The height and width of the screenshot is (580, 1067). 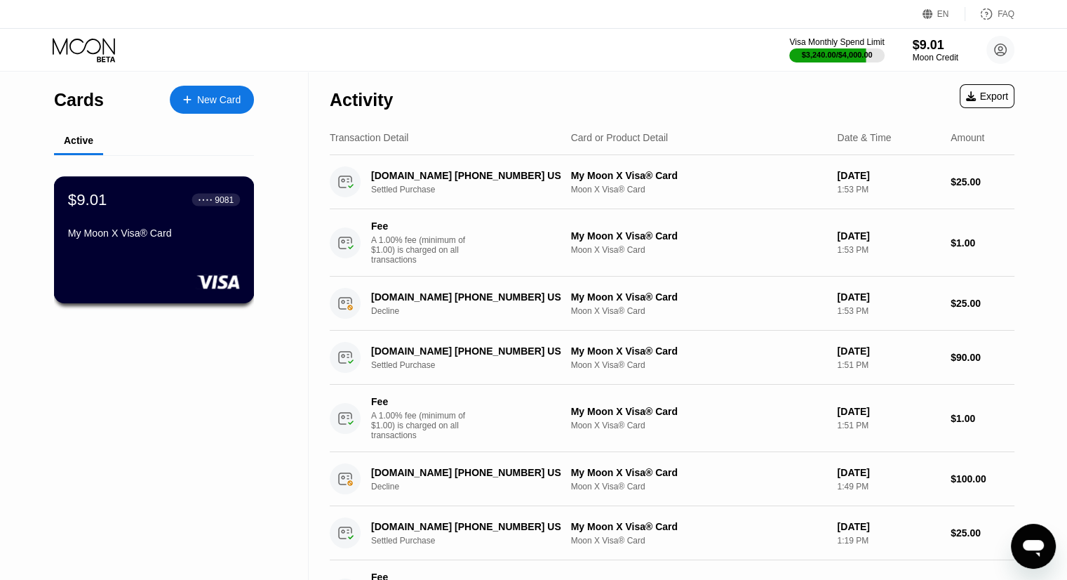 I want to click on div: $9.01Moon Credit, so click(x=935, y=50).